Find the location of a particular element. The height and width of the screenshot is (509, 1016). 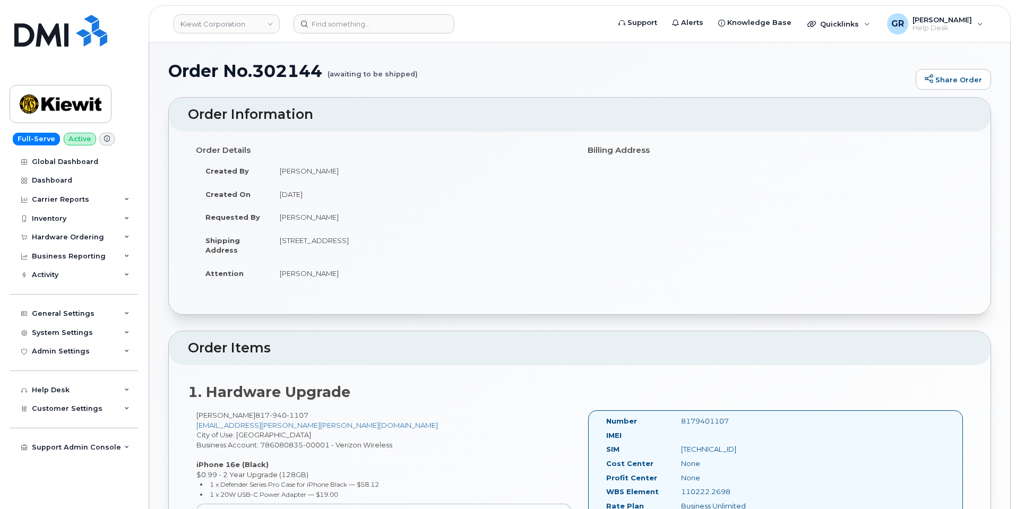

span: 940 is located at coordinates (278, 415).